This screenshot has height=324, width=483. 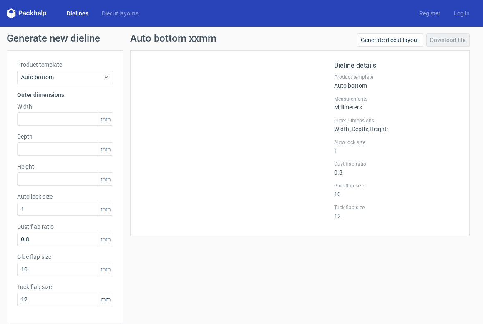 What do you see at coordinates (397, 168) in the screenshot?
I see `div: 0.8` at bounding box center [397, 168].